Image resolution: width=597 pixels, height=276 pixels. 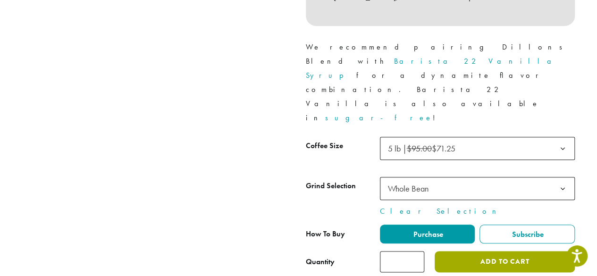 I want to click on a: Barista 22 Vanilla Syrup, so click(x=432, y=68).